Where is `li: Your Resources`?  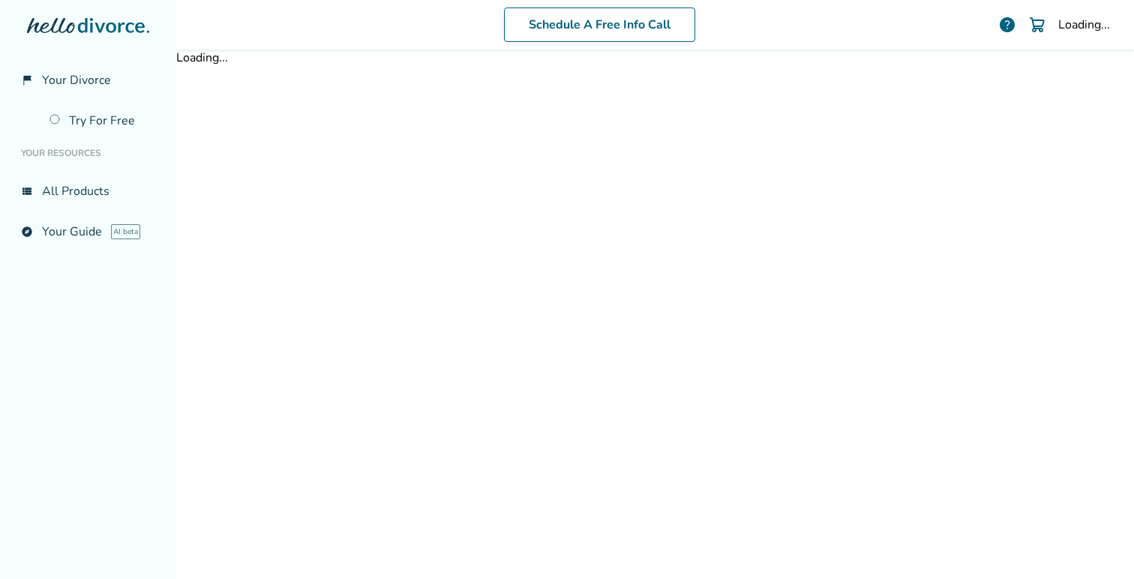
li: Your Resources is located at coordinates (88, 153).